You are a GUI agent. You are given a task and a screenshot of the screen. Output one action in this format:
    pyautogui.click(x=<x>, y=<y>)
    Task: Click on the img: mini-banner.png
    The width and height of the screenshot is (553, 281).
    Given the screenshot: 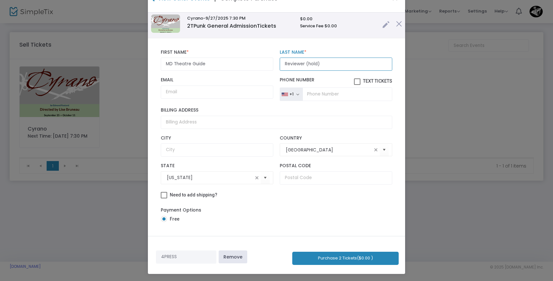 What is the action you would take?
    pyautogui.click(x=165, y=23)
    